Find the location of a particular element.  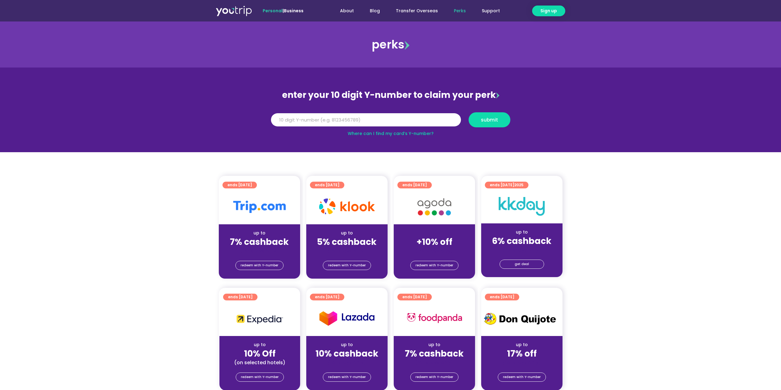

span: get deal is located at coordinates (522, 264).